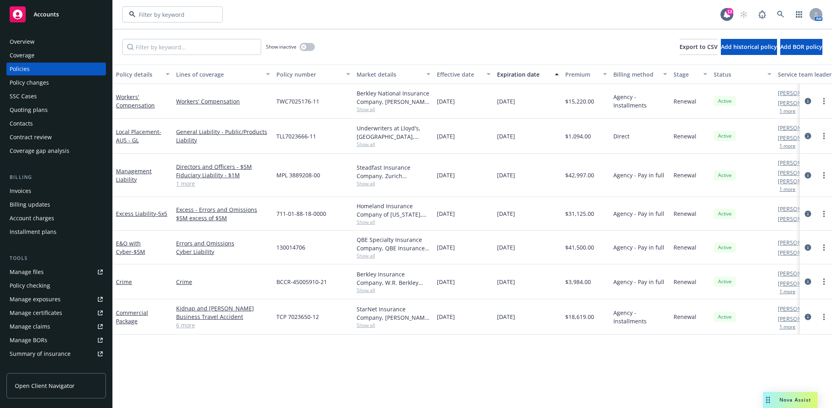 The height and width of the screenshot is (408, 832). I want to click on span: - $5M, so click(138, 251).